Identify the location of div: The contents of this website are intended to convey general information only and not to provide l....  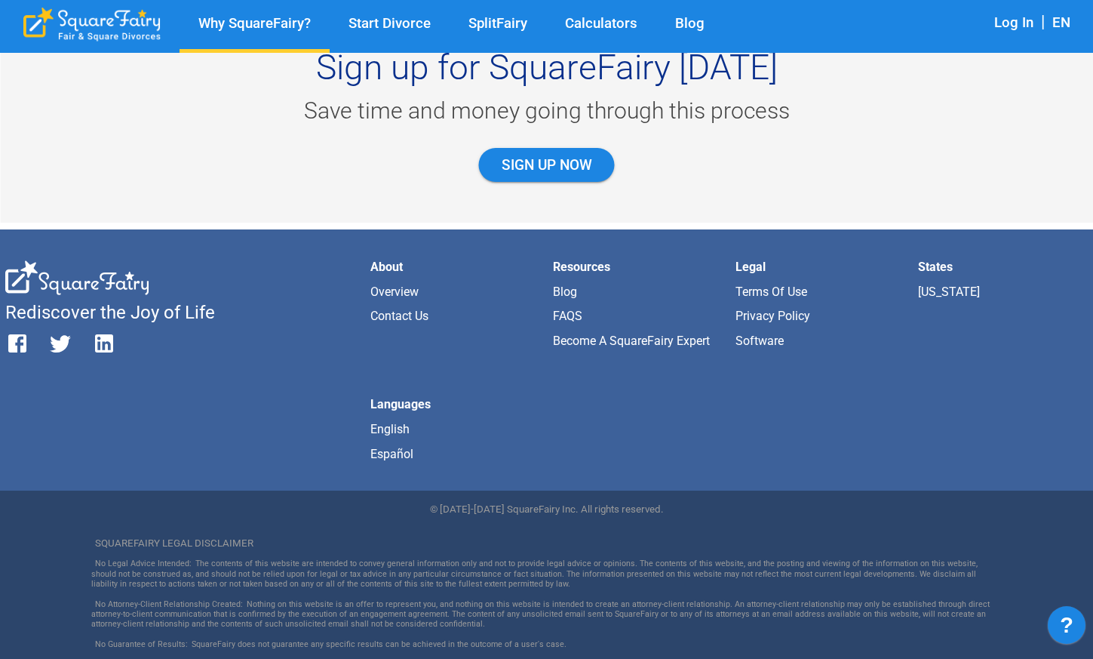
(547, 593).